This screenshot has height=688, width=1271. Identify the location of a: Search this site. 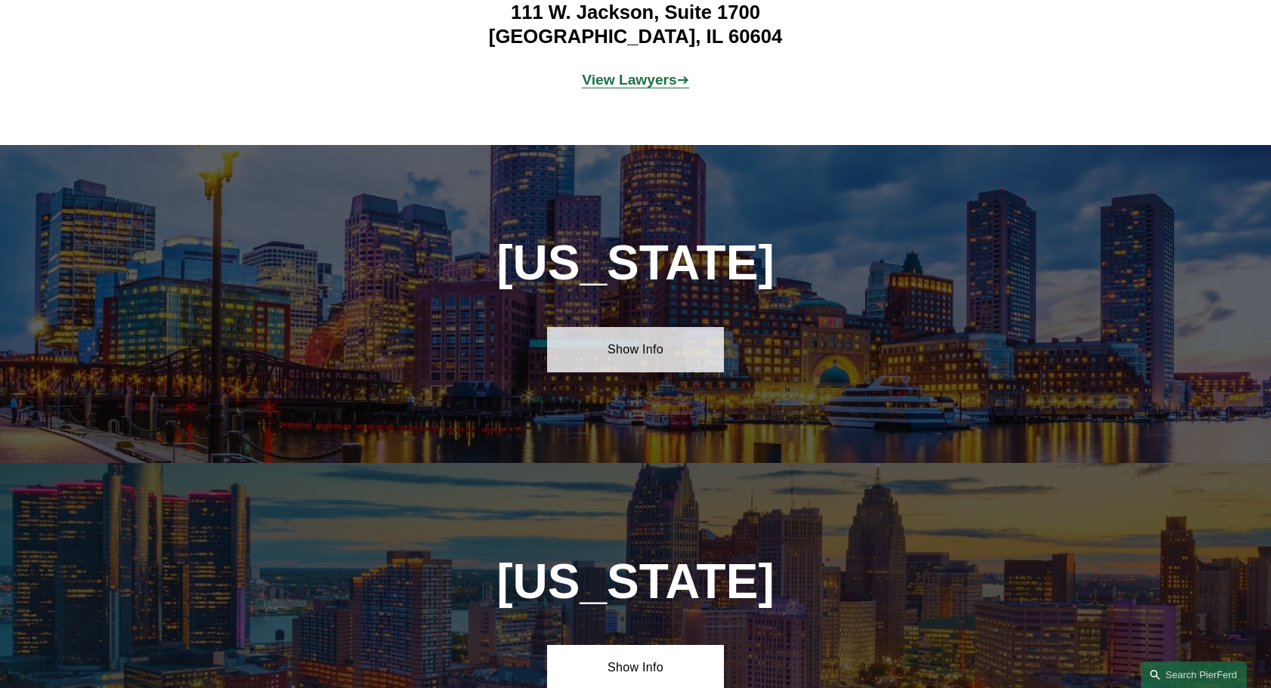
(1194, 675).